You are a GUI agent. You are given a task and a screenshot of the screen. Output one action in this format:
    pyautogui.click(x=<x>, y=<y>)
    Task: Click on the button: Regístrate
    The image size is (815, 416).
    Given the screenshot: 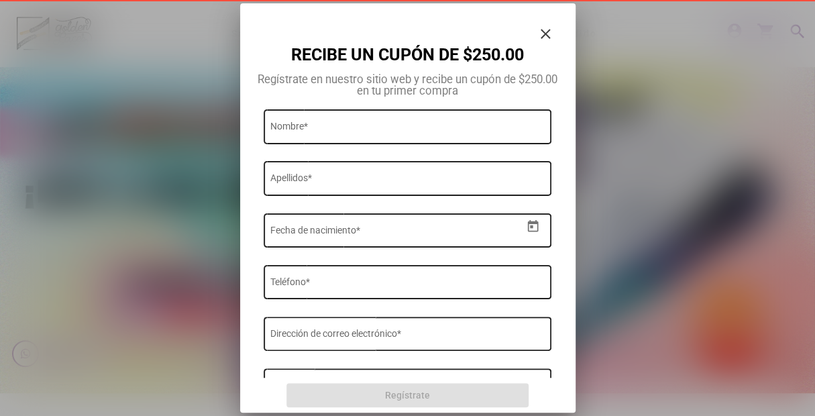 What is the action you would take?
    pyautogui.click(x=408, y=395)
    